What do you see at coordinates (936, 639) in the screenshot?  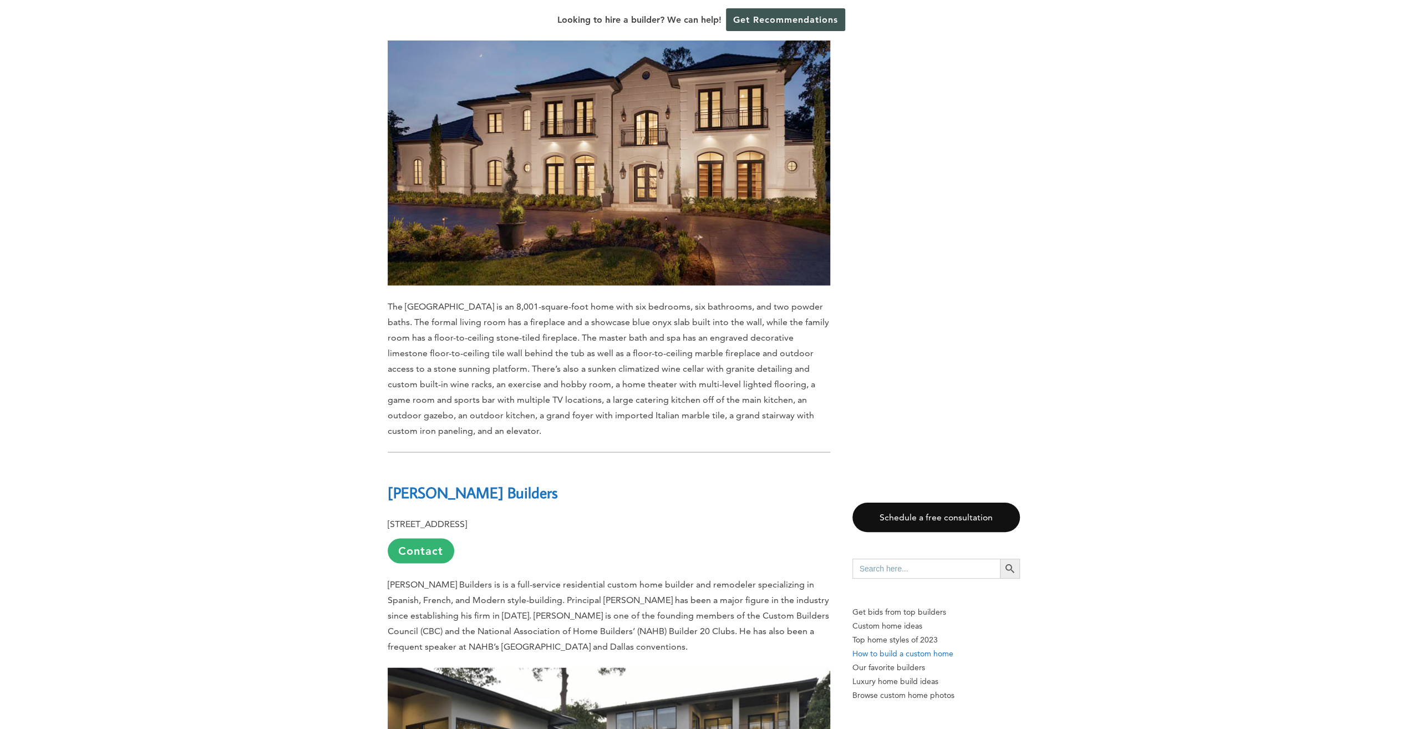 I see `p: Top home styles of 2023` at bounding box center [936, 639].